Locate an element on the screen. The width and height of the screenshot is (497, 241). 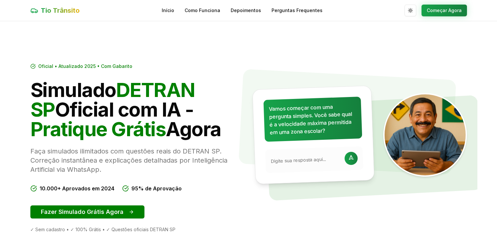
span: 10.000+ Aprovados em 2024 is located at coordinates (77, 188).